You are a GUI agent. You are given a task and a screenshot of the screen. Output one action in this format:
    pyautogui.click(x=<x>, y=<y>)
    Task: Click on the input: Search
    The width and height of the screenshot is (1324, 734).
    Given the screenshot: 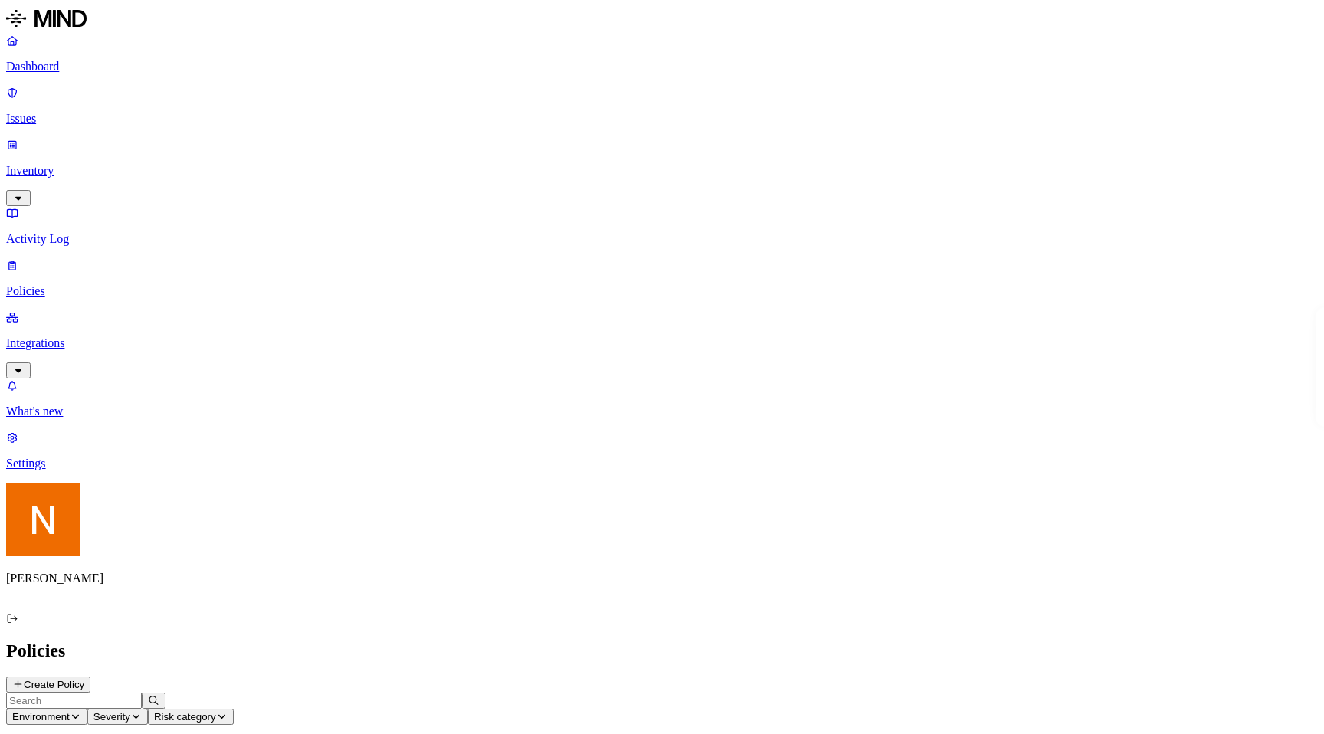 What is the action you would take?
    pyautogui.click(x=74, y=700)
    